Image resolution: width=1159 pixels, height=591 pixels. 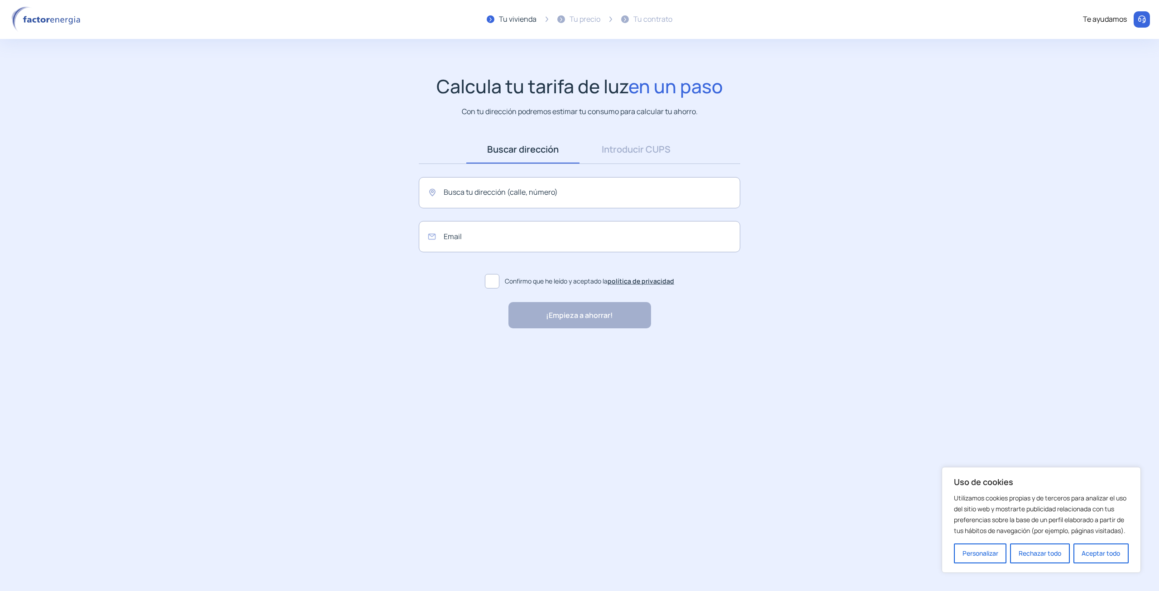 I want to click on div: Tu precio, so click(x=585, y=19).